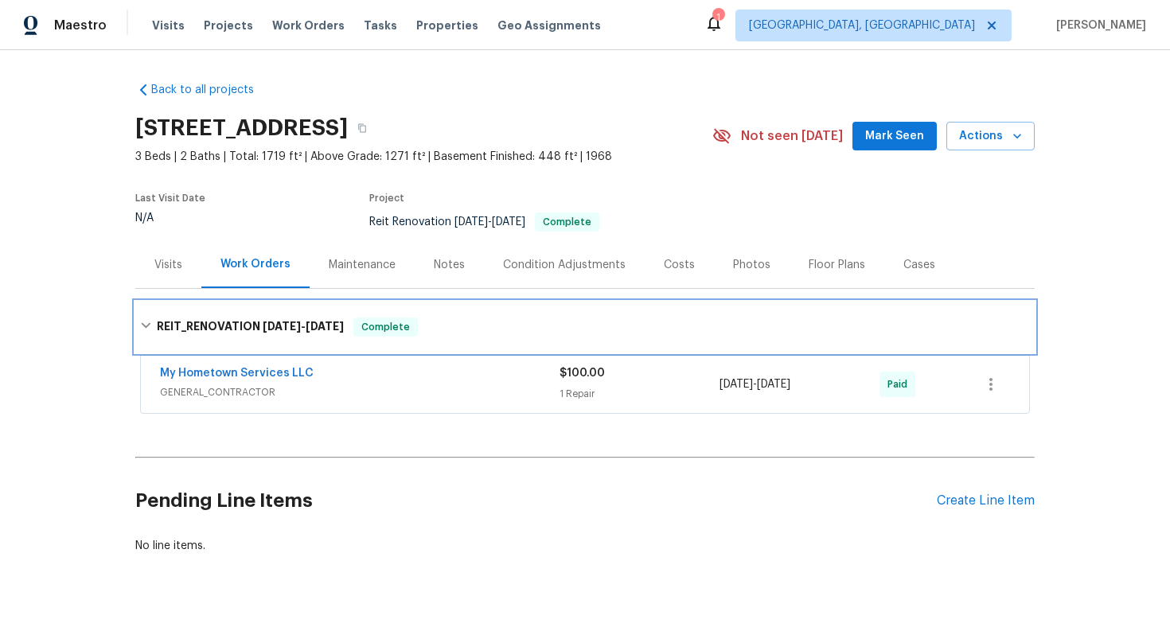  Describe the element at coordinates (212, 90) in the screenshot. I see `a: Back to all projects` at that location.